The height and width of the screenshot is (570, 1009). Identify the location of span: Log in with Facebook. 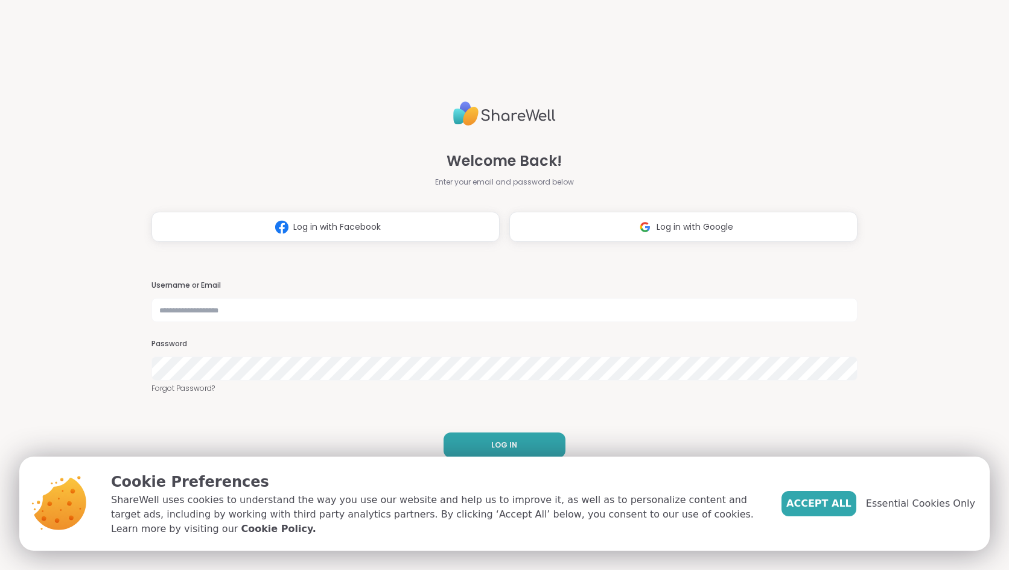
(337, 227).